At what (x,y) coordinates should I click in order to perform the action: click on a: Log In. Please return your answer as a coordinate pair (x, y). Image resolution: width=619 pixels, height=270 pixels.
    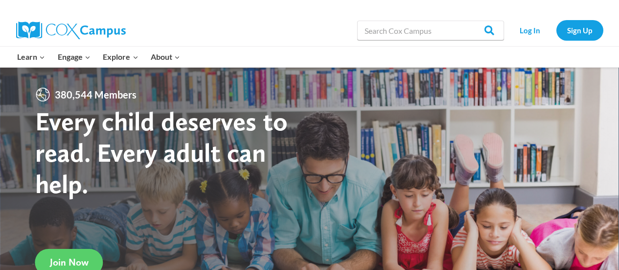
    Looking at the image, I should click on (530, 30).